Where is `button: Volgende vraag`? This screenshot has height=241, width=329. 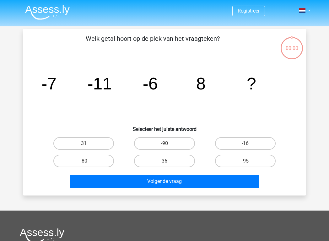 button: Volgende vraag is located at coordinates (165, 182).